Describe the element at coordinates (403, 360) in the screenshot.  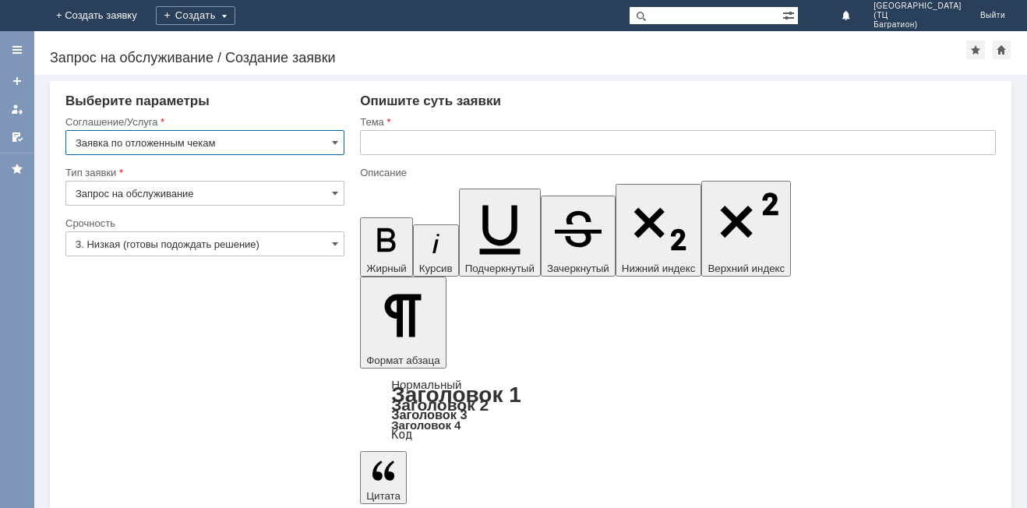
I see `span: Формат абзаца` at that location.